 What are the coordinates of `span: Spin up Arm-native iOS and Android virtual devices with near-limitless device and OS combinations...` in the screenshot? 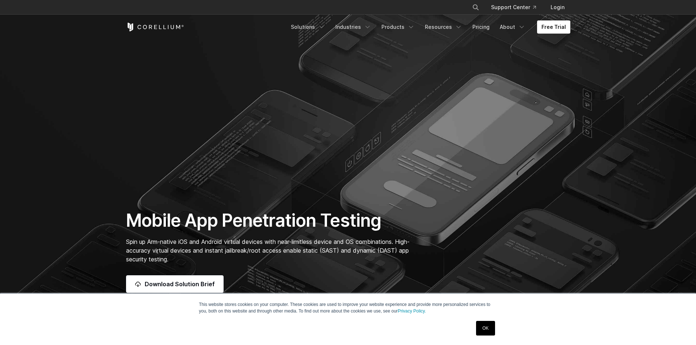 It's located at (268, 250).